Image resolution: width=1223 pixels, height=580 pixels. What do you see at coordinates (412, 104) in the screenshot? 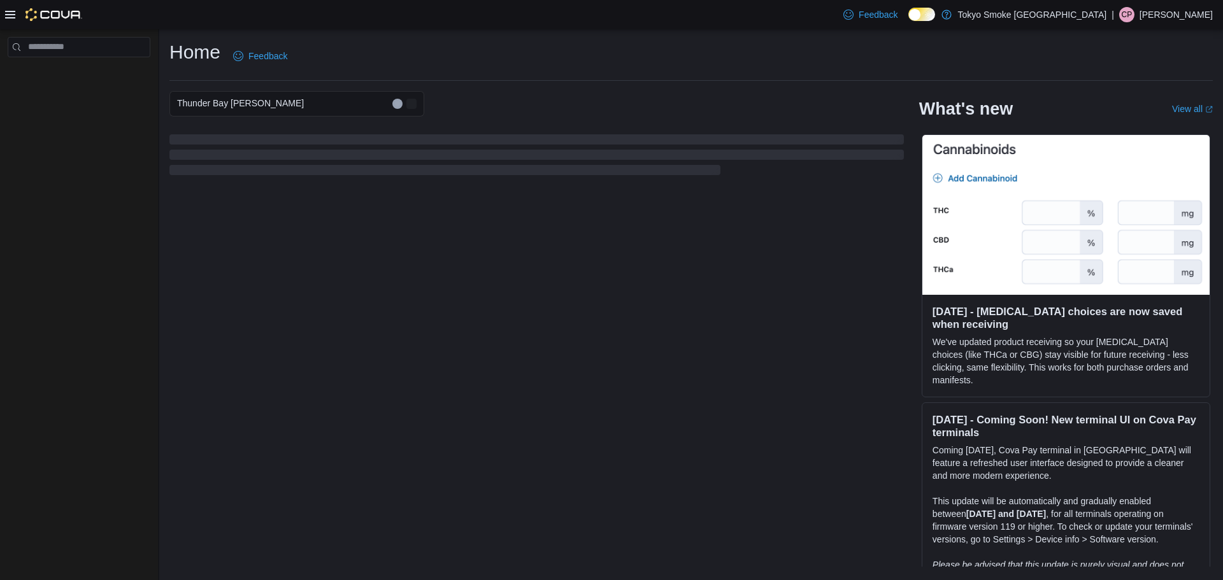
I see `button: Open list of options` at bounding box center [412, 104].